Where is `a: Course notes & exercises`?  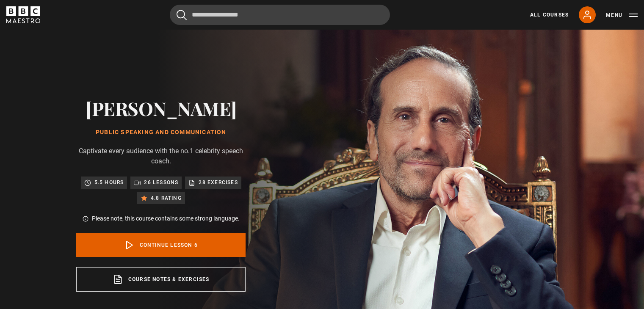
a: Course notes & exercises is located at coordinates (161, 280).